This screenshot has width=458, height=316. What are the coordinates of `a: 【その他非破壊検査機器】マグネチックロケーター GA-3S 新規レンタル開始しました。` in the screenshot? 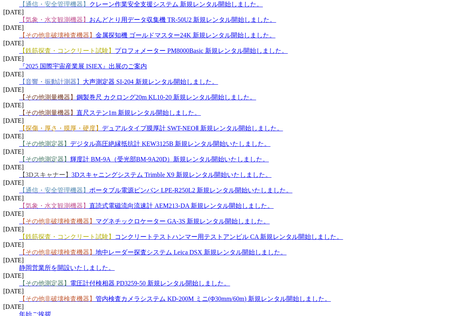 It's located at (144, 221).